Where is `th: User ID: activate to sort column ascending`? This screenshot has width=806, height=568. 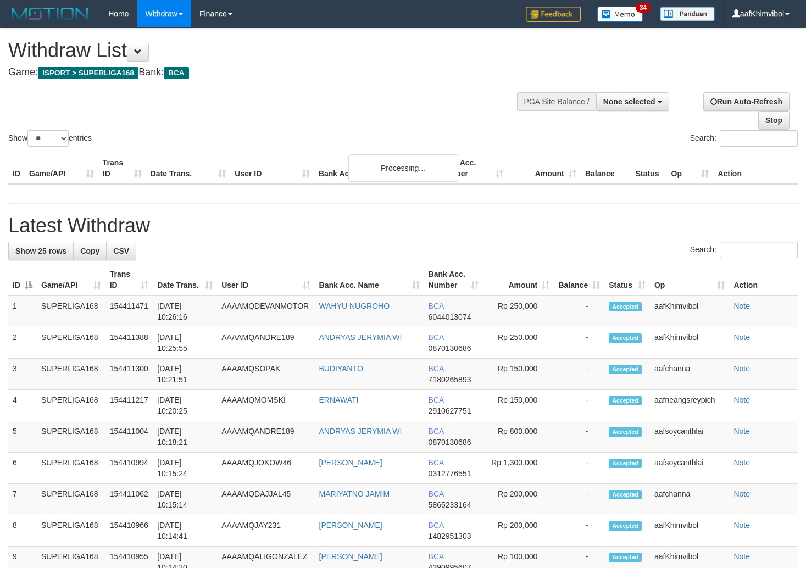
th: User ID: activate to sort column ascending is located at coordinates (265, 280).